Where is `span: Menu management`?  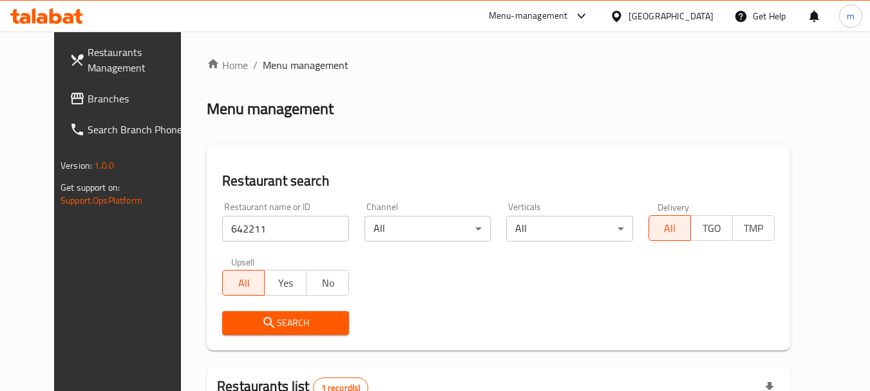
span: Menu management is located at coordinates (305, 65).